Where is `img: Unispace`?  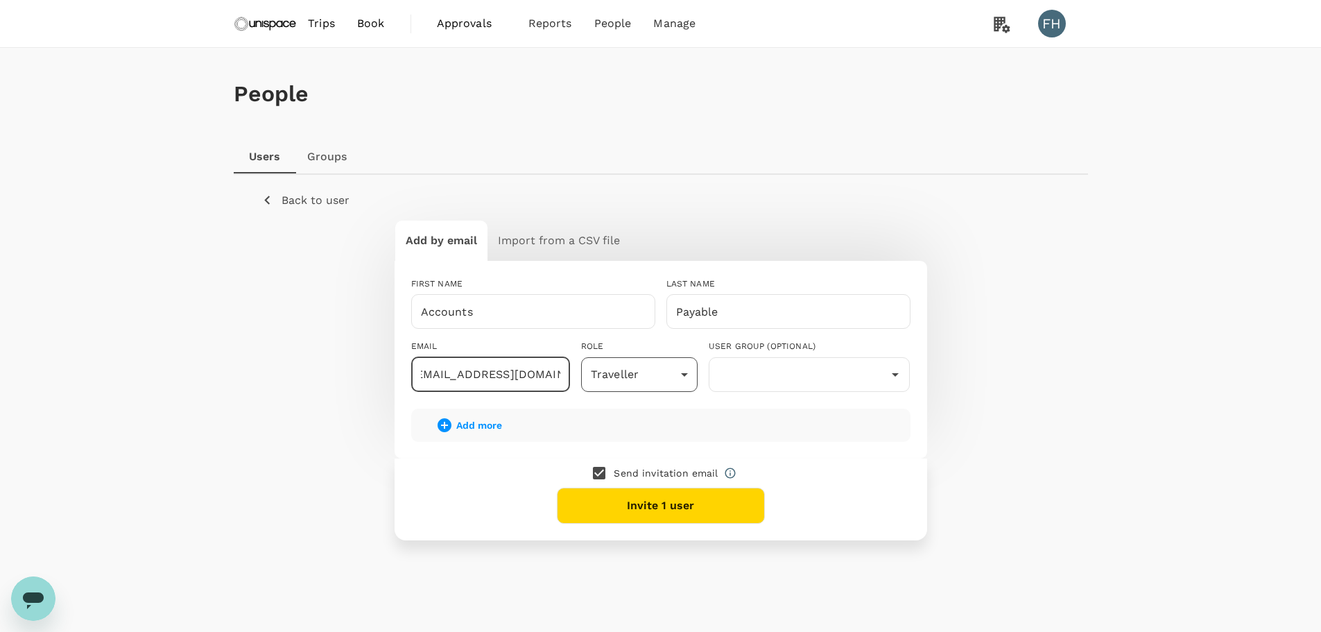 img: Unispace is located at coordinates (266, 24).